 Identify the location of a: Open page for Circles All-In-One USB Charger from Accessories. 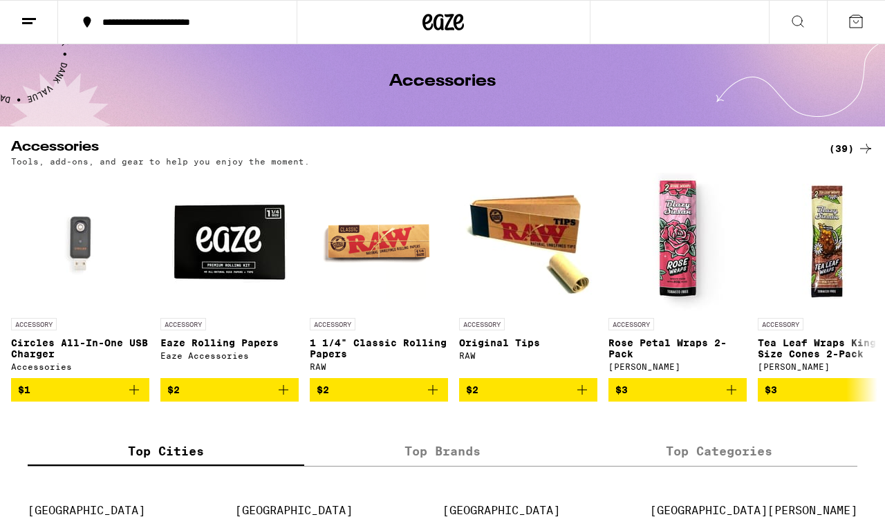
(80, 275).